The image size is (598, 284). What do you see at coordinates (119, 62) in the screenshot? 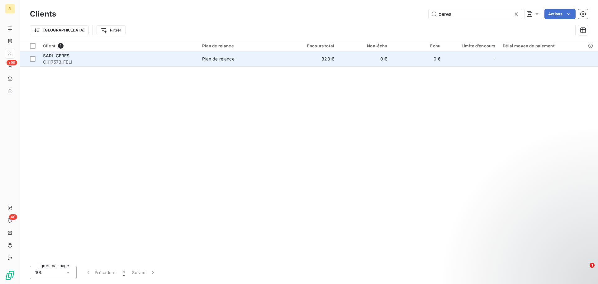
I see `span: C_117573_FELI` at bounding box center [119, 62].